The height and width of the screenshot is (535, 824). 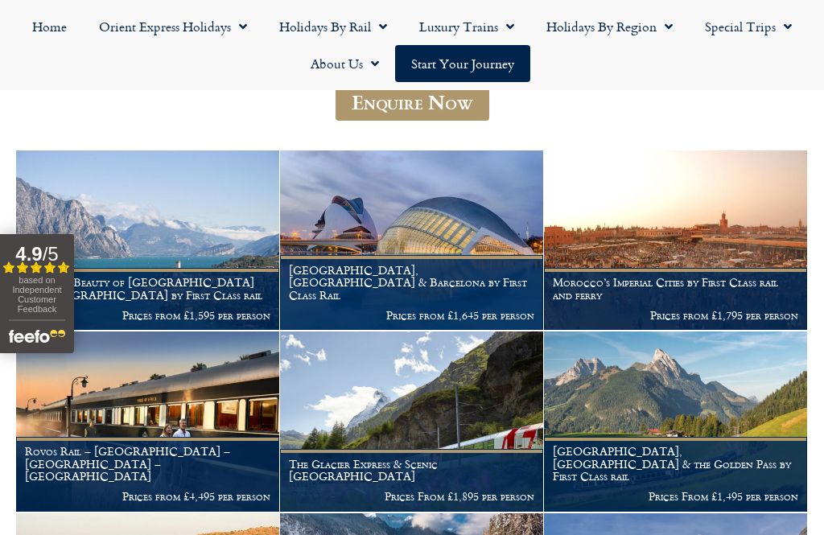 I want to click on a: Morocco’s Imperial Cities by First Class rail and ferry Prices from £1,795 per person, so click(x=676, y=241).